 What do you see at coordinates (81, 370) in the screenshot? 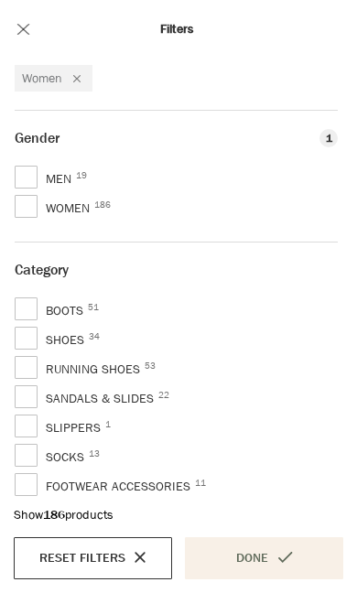
I see `span: Running Shoes` at bounding box center [81, 370].